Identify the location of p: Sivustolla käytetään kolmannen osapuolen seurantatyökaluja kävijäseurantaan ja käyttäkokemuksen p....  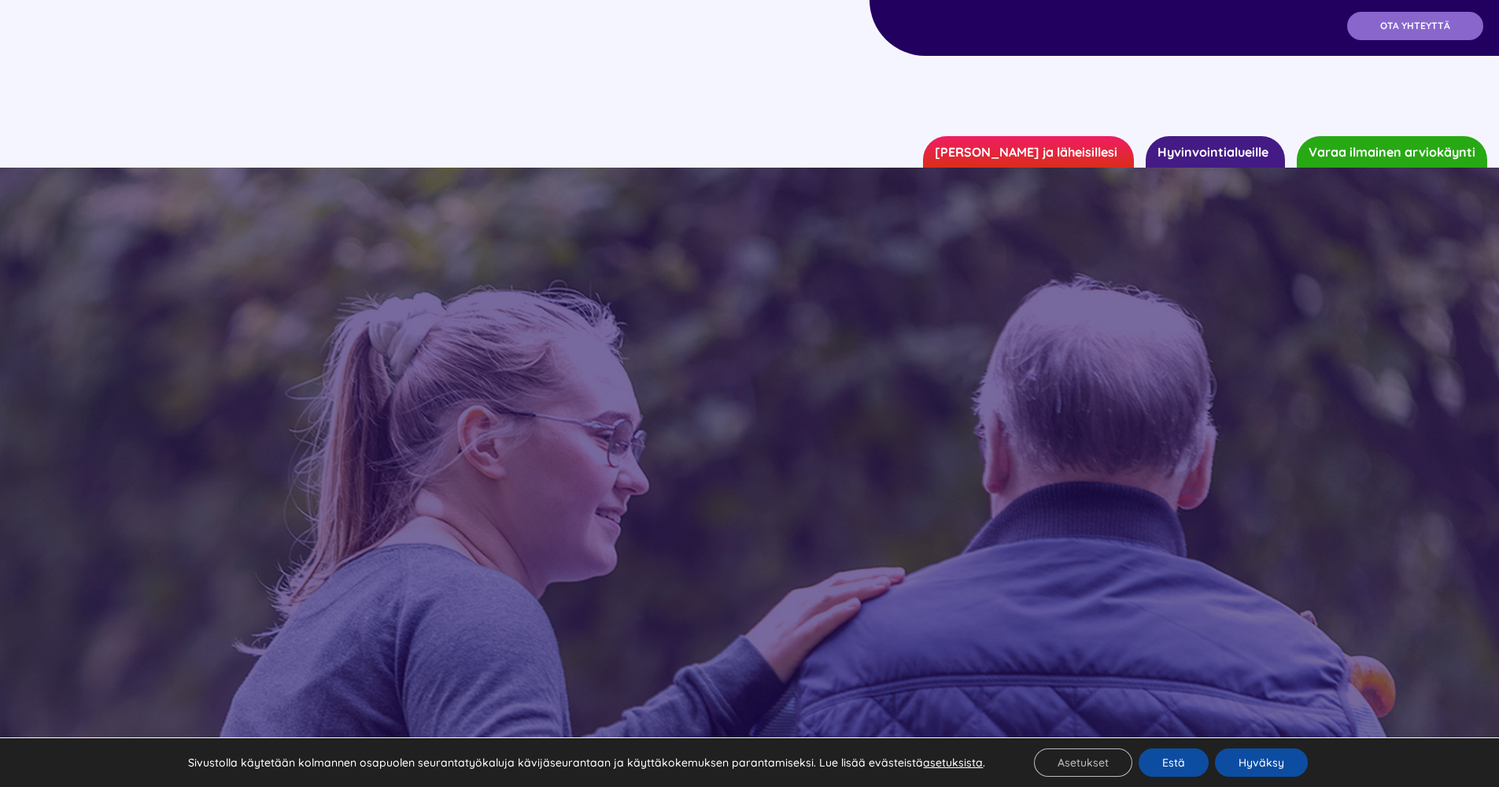
(586, 762).